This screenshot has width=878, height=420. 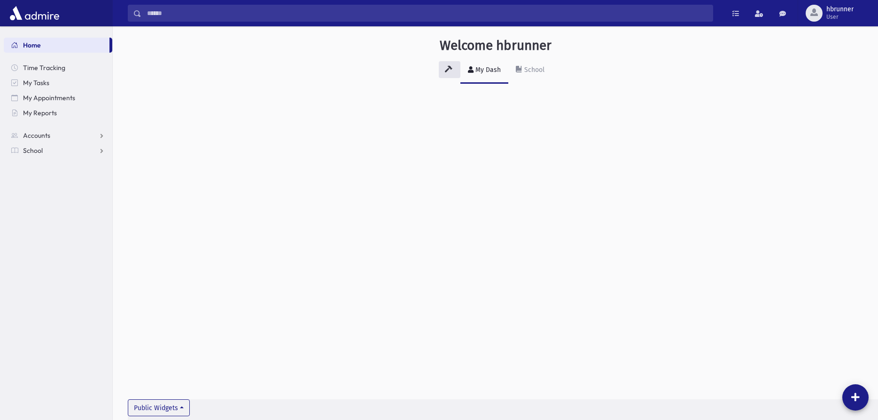 What do you see at coordinates (32, 45) in the screenshot?
I see `span: Home` at bounding box center [32, 45].